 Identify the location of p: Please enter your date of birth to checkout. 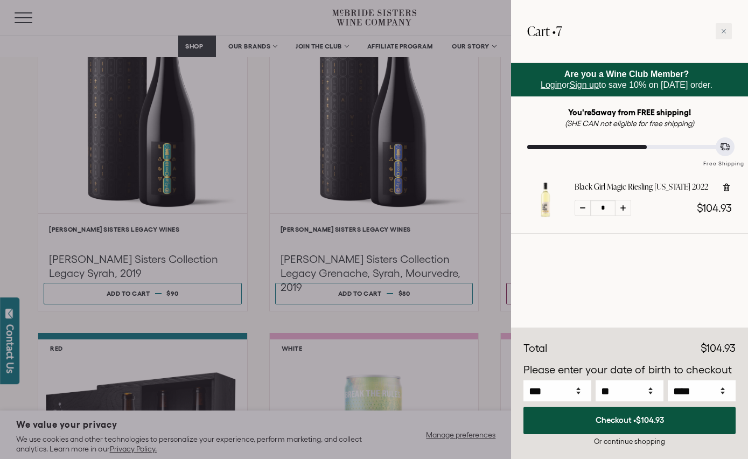
(629, 370).